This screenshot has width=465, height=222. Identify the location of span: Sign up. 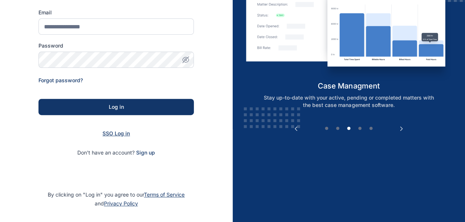
(145, 153).